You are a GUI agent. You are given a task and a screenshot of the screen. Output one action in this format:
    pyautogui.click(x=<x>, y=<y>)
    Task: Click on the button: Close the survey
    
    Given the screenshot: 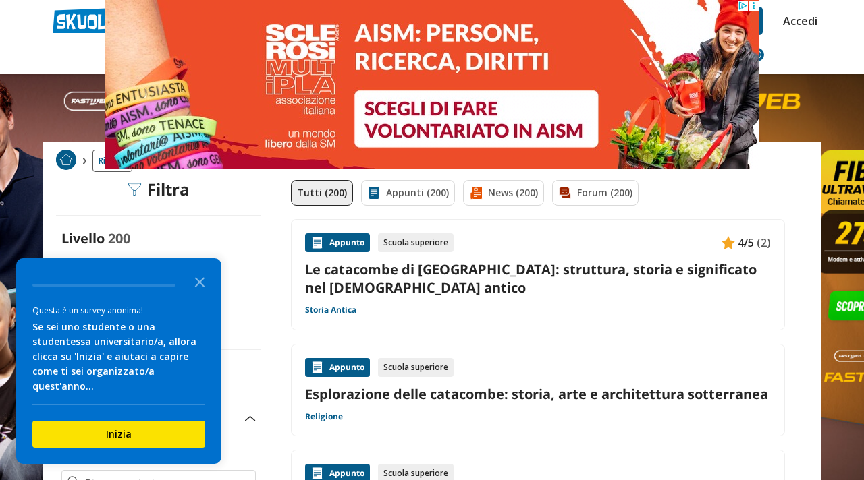 What is the action you would take?
    pyautogui.click(x=200, y=281)
    